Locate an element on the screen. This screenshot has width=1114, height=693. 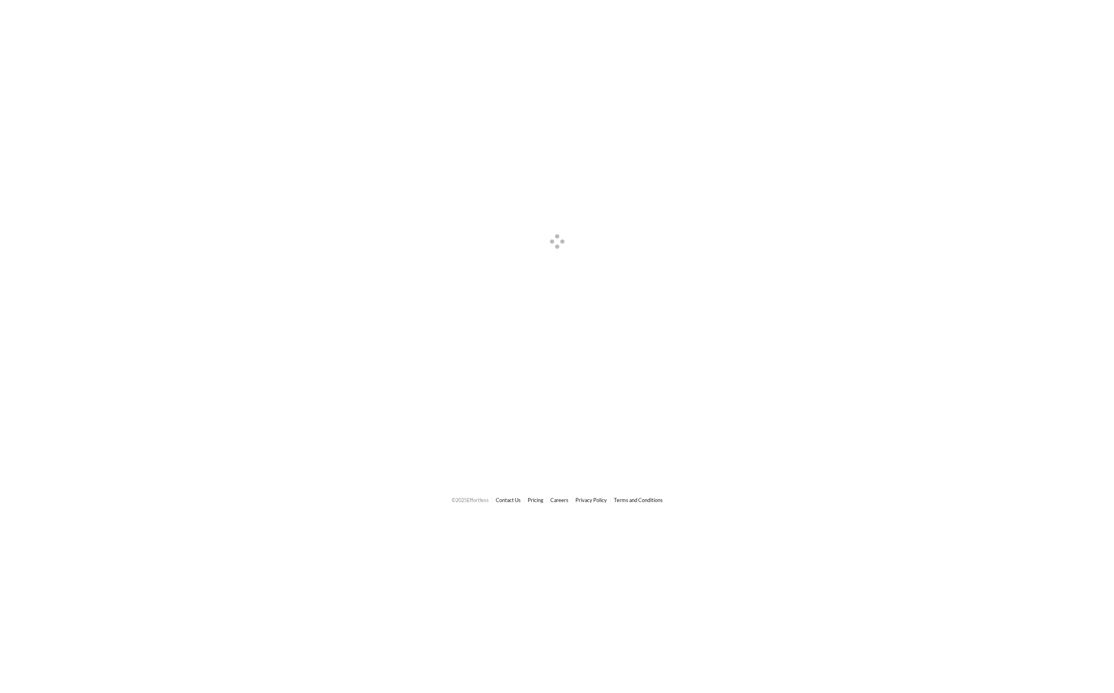
a: Privacy Policy is located at coordinates (591, 500).